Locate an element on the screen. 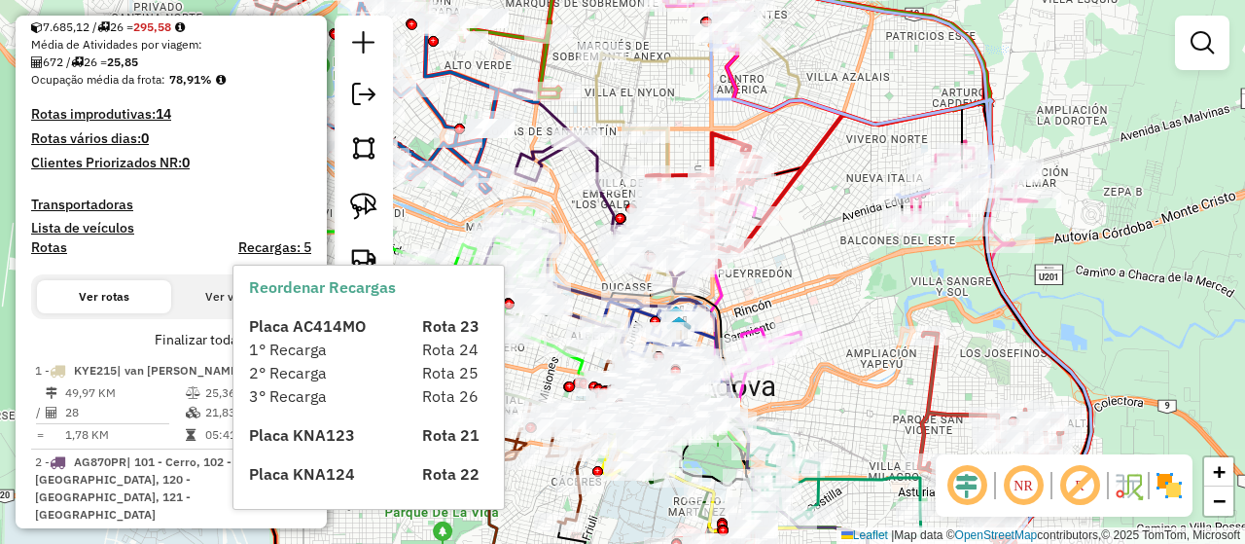 The image size is (1245, 544). div: 7.685,12 / 26 = is located at coordinates (171, 27).